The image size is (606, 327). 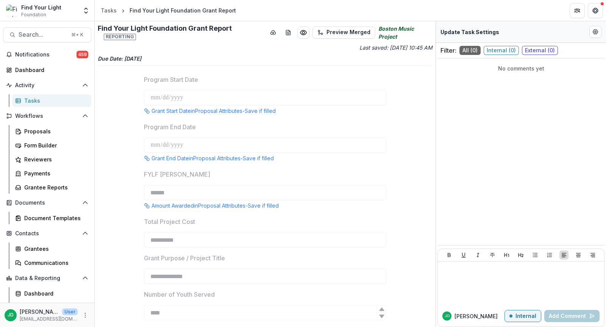 What do you see at coordinates (47, 203) in the screenshot?
I see `span: Documents` at bounding box center [47, 203].